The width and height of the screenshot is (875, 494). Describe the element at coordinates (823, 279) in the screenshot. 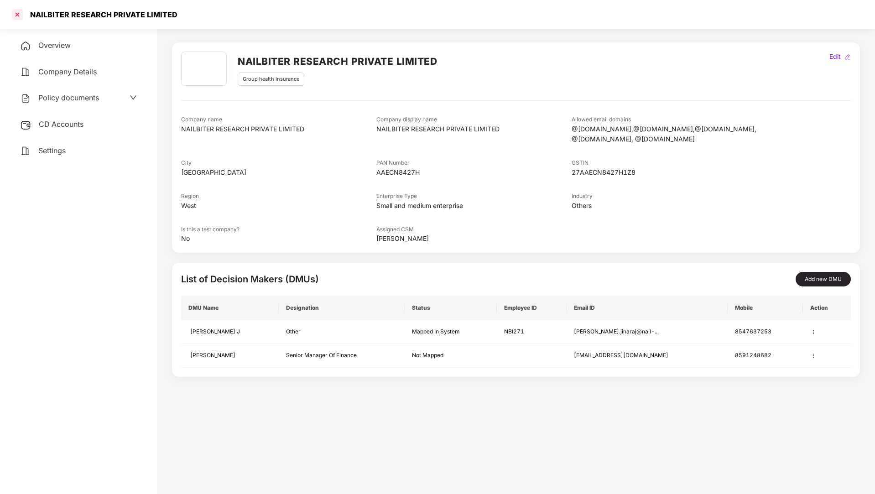

I see `button: Add new DMU` at that location.